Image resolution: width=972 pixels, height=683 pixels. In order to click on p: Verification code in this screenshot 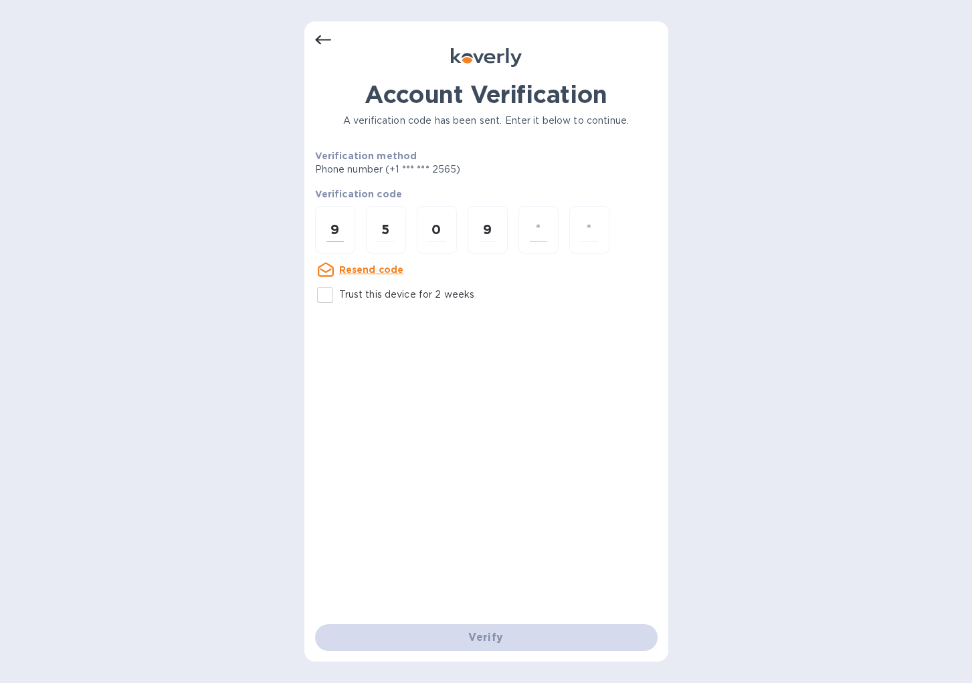, I will do `click(486, 194)`.